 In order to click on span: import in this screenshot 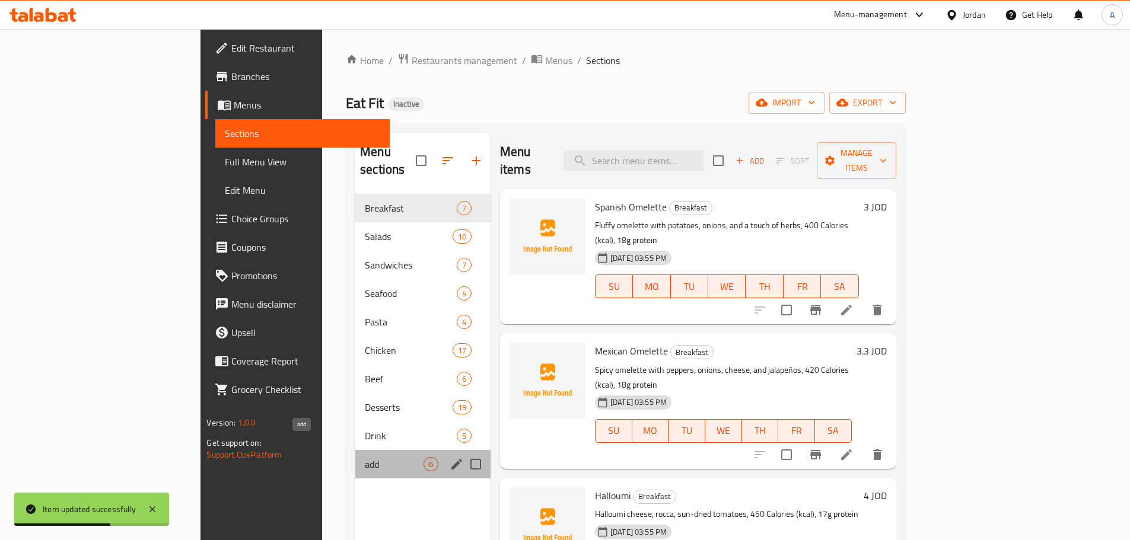, I will do `click(787, 103)`.